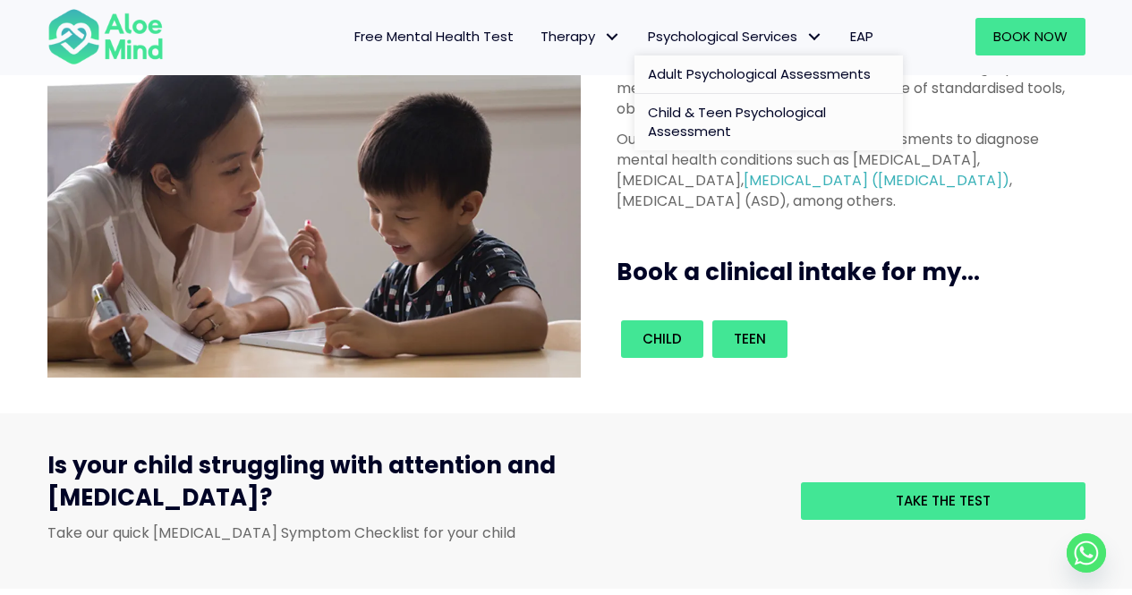  I want to click on p: Our clinical psychologists conduct assessments to diagnose mental health conditions such as [MEDI..., so click(846, 170).